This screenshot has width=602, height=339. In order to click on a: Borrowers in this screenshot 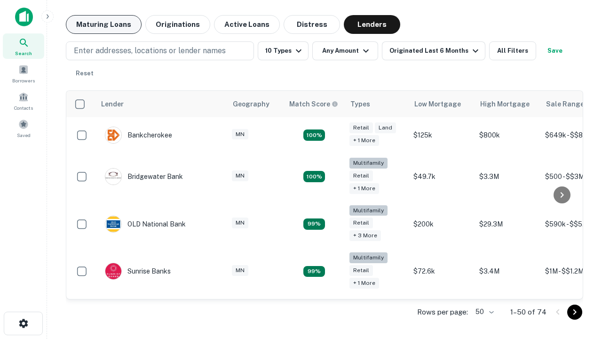, I will do `click(24, 73)`.